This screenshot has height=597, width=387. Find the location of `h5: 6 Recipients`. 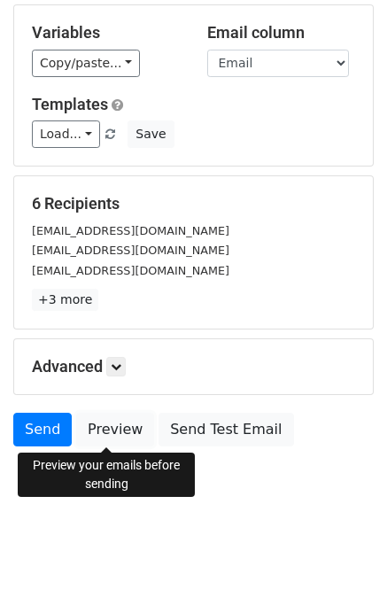

h5: 6 Recipients is located at coordinates (193, 204).